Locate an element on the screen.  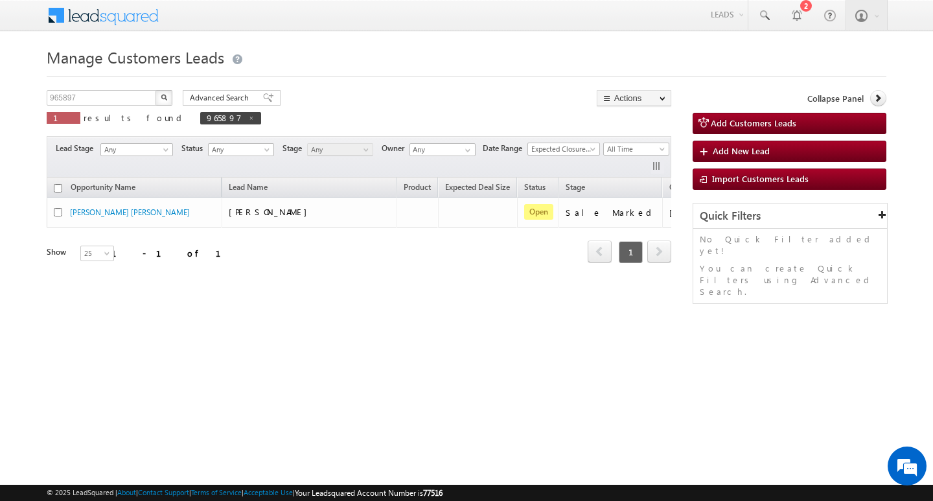
a: Show All Items is located at coordinates (466, 150).